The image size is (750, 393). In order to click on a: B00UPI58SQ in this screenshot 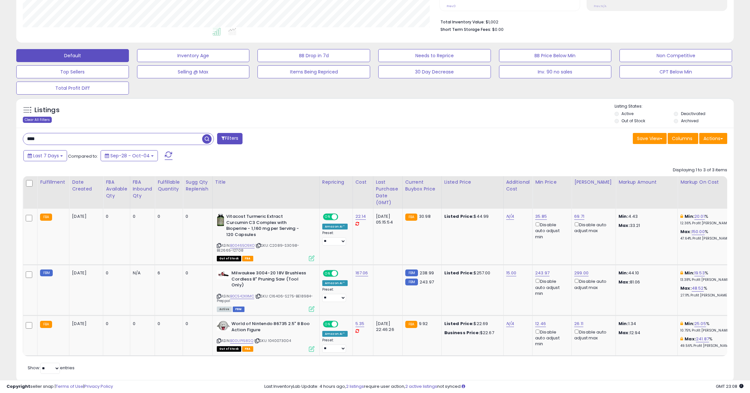, I will do `click(241, 341)`.